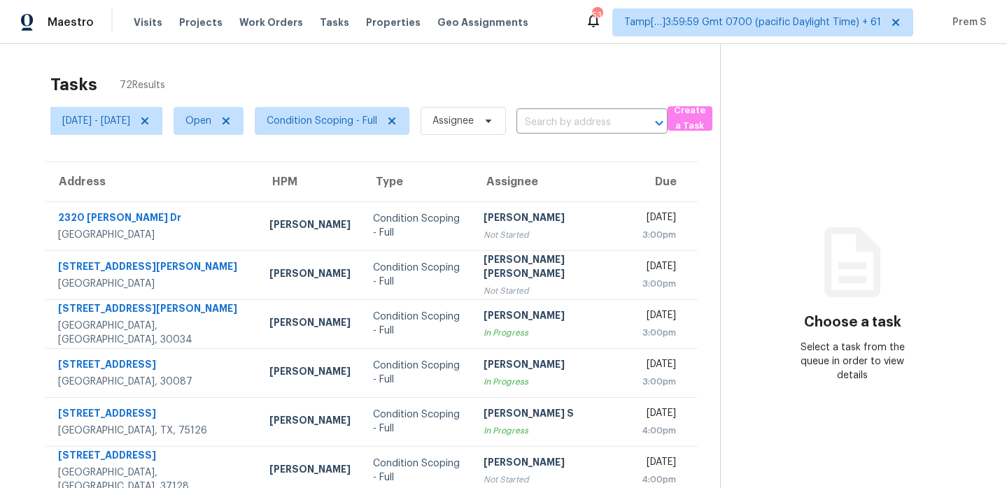  Describe the element at coordinates (659, 123) in the screenshot. I see `button: Open` at that location.